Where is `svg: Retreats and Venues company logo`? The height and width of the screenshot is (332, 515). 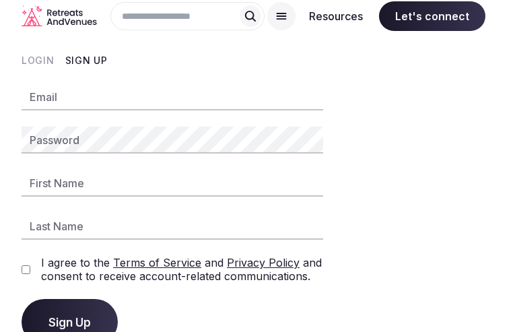 svg: Retreats and Venues company logo is located at coordinates (59, 15).